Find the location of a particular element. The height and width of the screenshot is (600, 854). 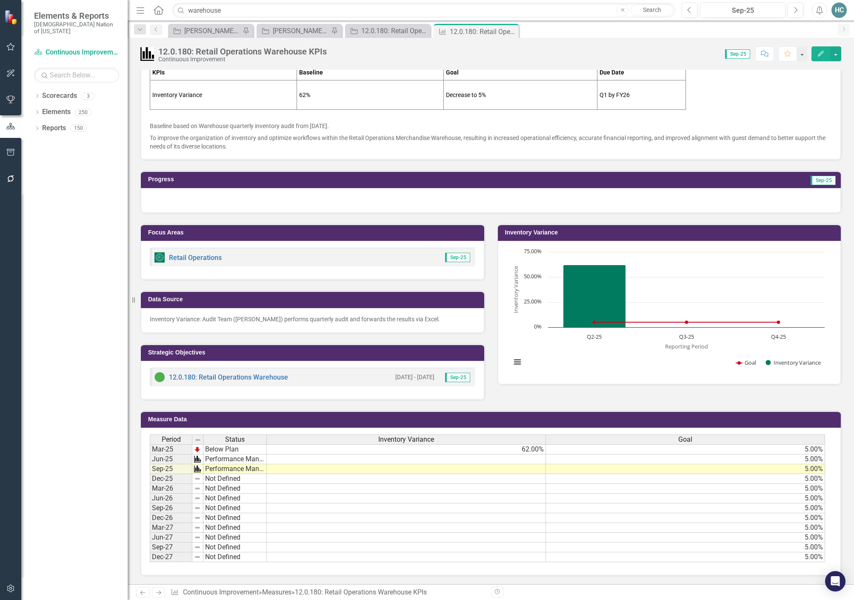

td: Jun-26 is located at coordinates (171, 498).